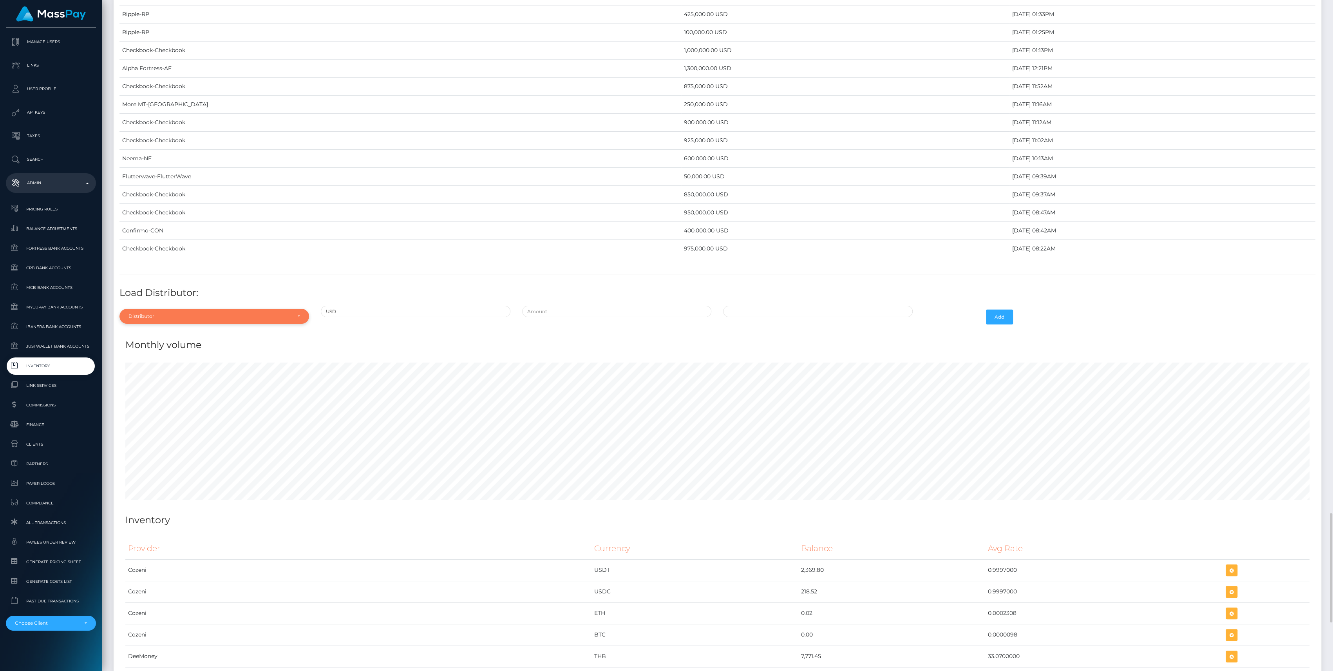 This screenshot has width=1333, height=671. What do you see at coordinates (51, 503) in the screenshot?
I see `a: Compliance` at bounding box center [51, 503].